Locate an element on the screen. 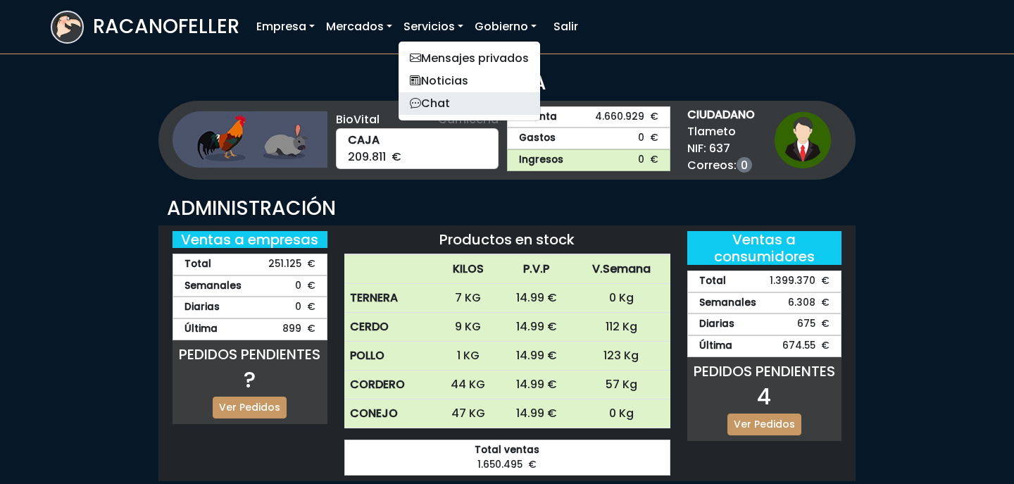 This screenshot has width=1014, height=484. div: 209.811 € is located at coordinates (418, 149).